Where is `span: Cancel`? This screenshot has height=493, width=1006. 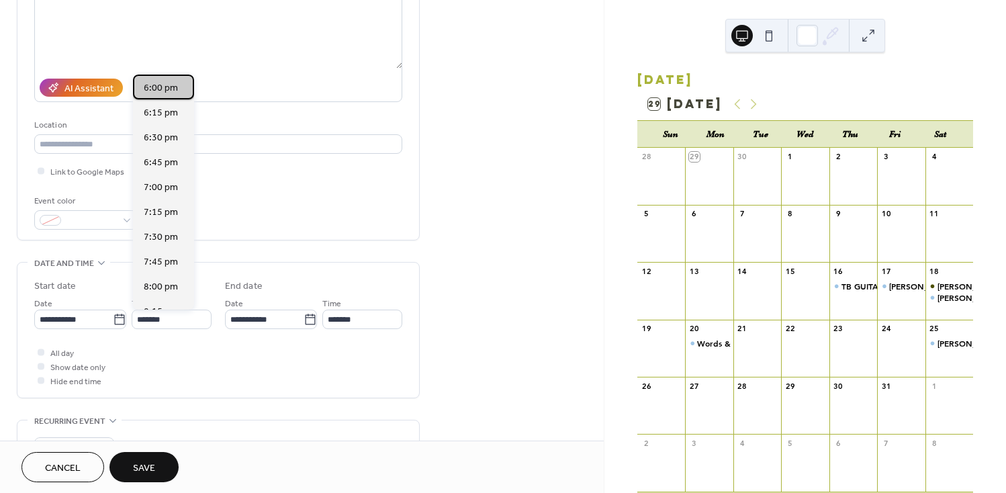
span: Cancel is located at coordinates (62, 468).